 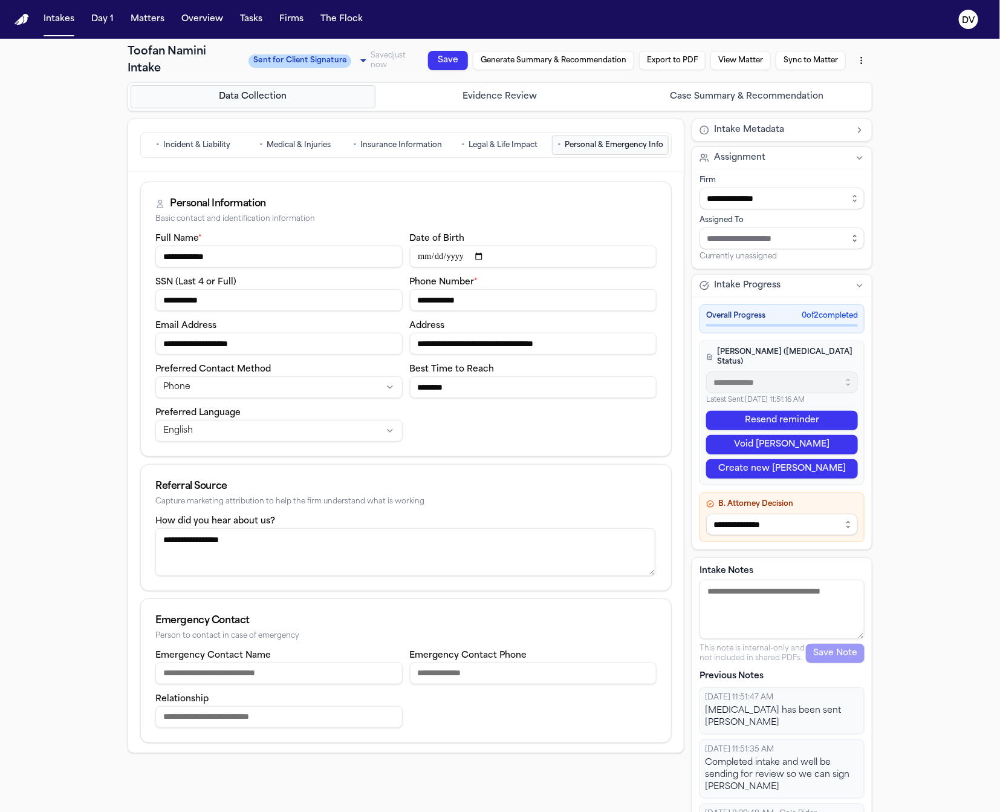 What do you see at coordinates (464, 229) in the screenshot?
I see `button: Export to PDF` at bounding box center [464, 229].